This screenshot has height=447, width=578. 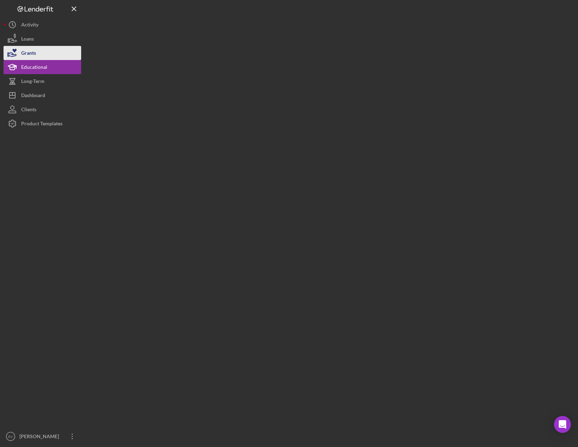 I want to click on button: Loans, so click(x=42, y=39).